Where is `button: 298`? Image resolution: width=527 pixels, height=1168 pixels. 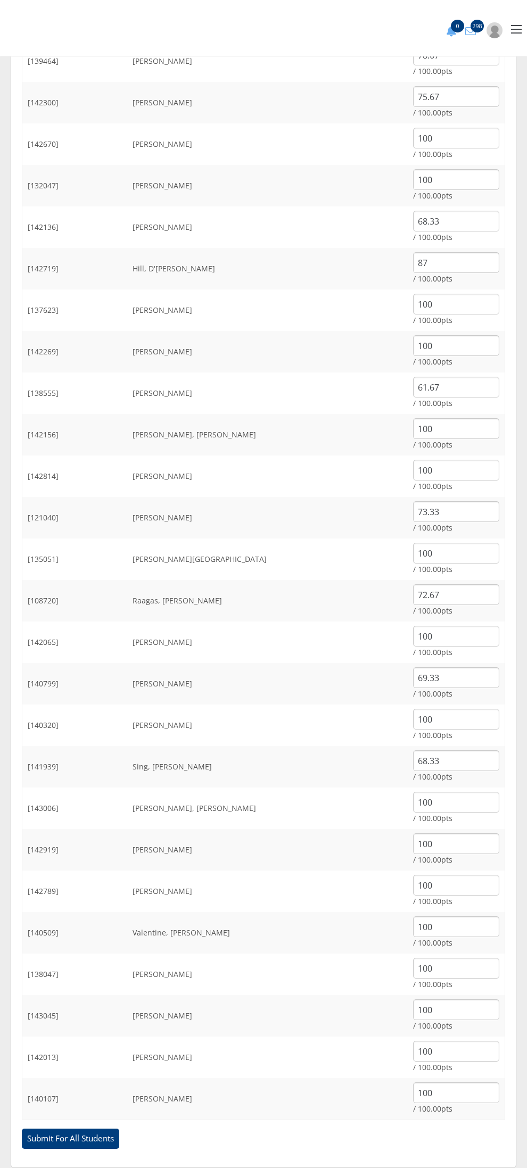 button: 298 is located at coordinates (470, 31).